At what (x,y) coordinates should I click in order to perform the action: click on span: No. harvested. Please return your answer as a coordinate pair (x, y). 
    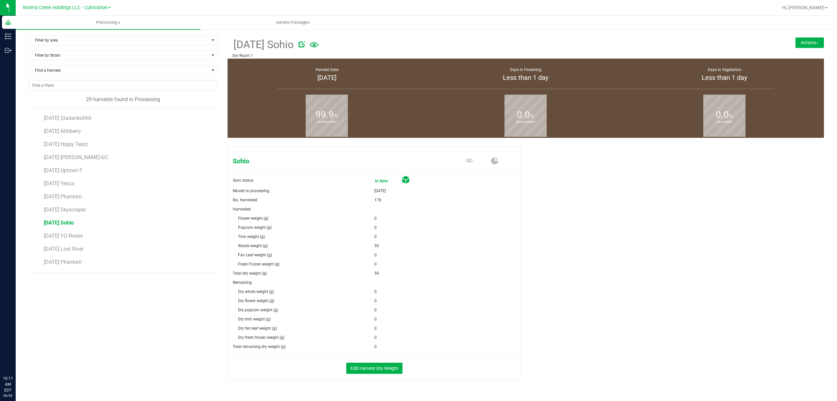
    Looking at the image, I should click on (245, 200).